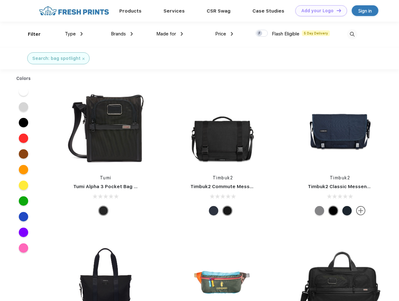 Image resolution: width=399 pixels, height=301 pixels. Describe the element at coordinates (118, 34) in the screenshot. I see `span: Brands` at that location.